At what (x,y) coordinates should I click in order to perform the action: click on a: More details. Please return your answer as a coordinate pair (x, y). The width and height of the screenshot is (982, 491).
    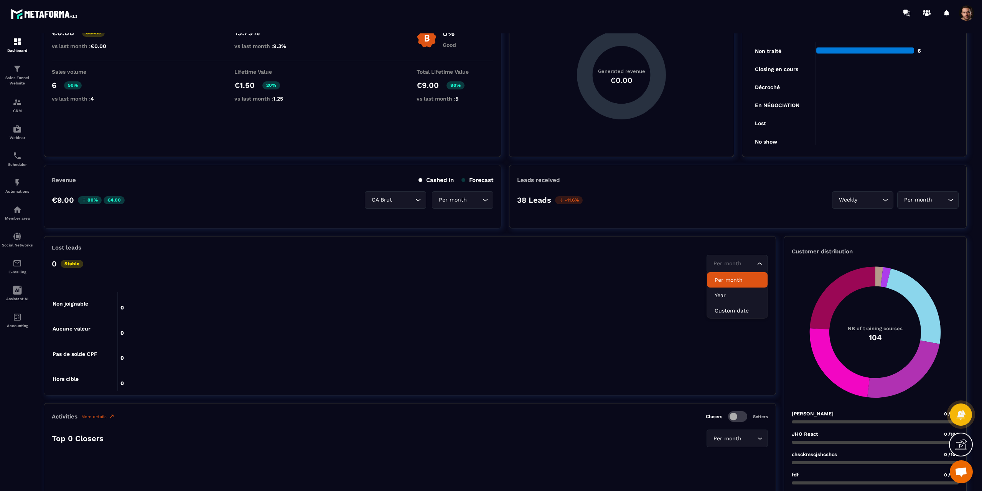
    Looking at the image, I should click on (98, 416).